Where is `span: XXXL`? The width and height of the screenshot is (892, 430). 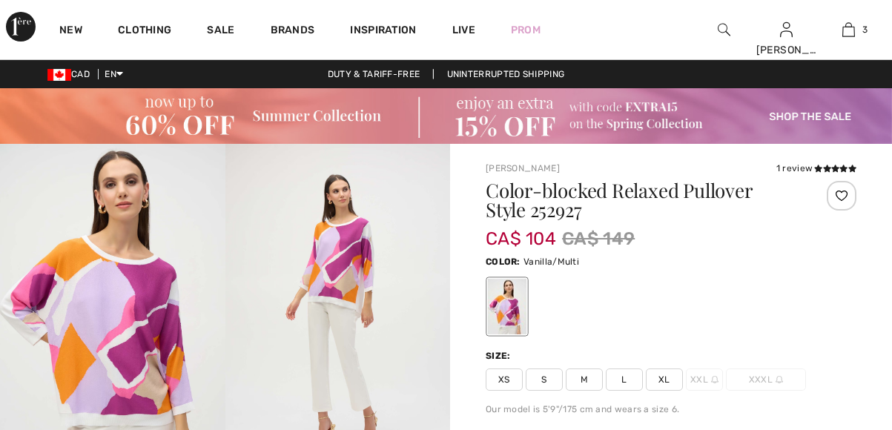
span: XXXL is located at coordinates (766, 380).